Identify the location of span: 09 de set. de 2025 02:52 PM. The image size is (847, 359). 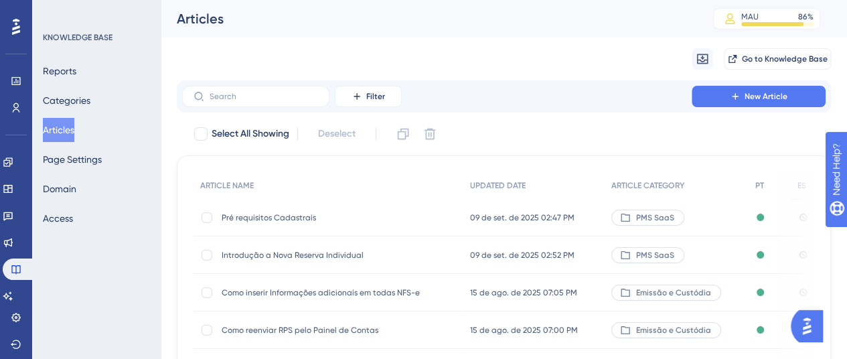
(522, 255).